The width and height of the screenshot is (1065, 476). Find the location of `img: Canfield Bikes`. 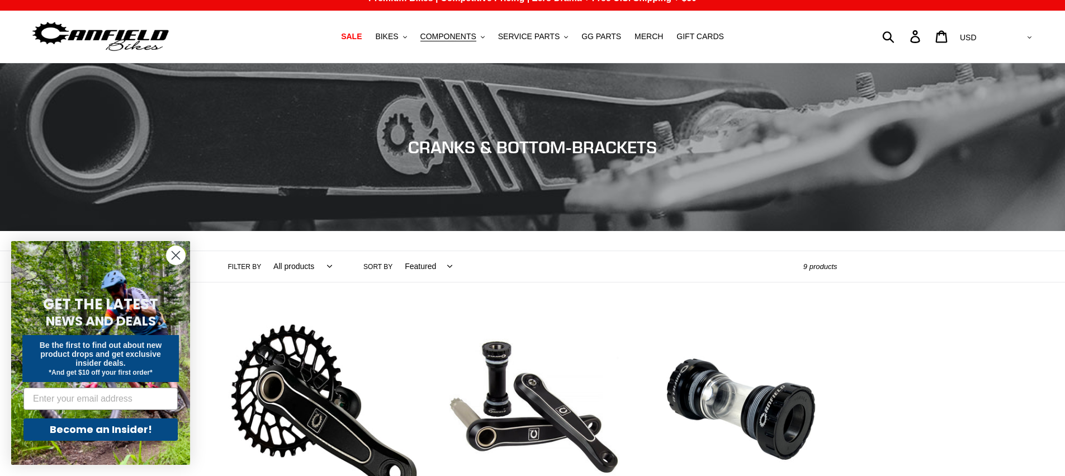

img: Canfield Bikes is located at coordinates (101, 36).